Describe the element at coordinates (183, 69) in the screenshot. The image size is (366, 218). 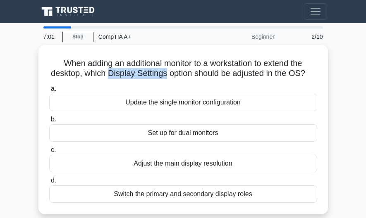
I see `h5: When adding an additional monitor to a workstation to extend the desktop, which Display Settings ...` at that location.